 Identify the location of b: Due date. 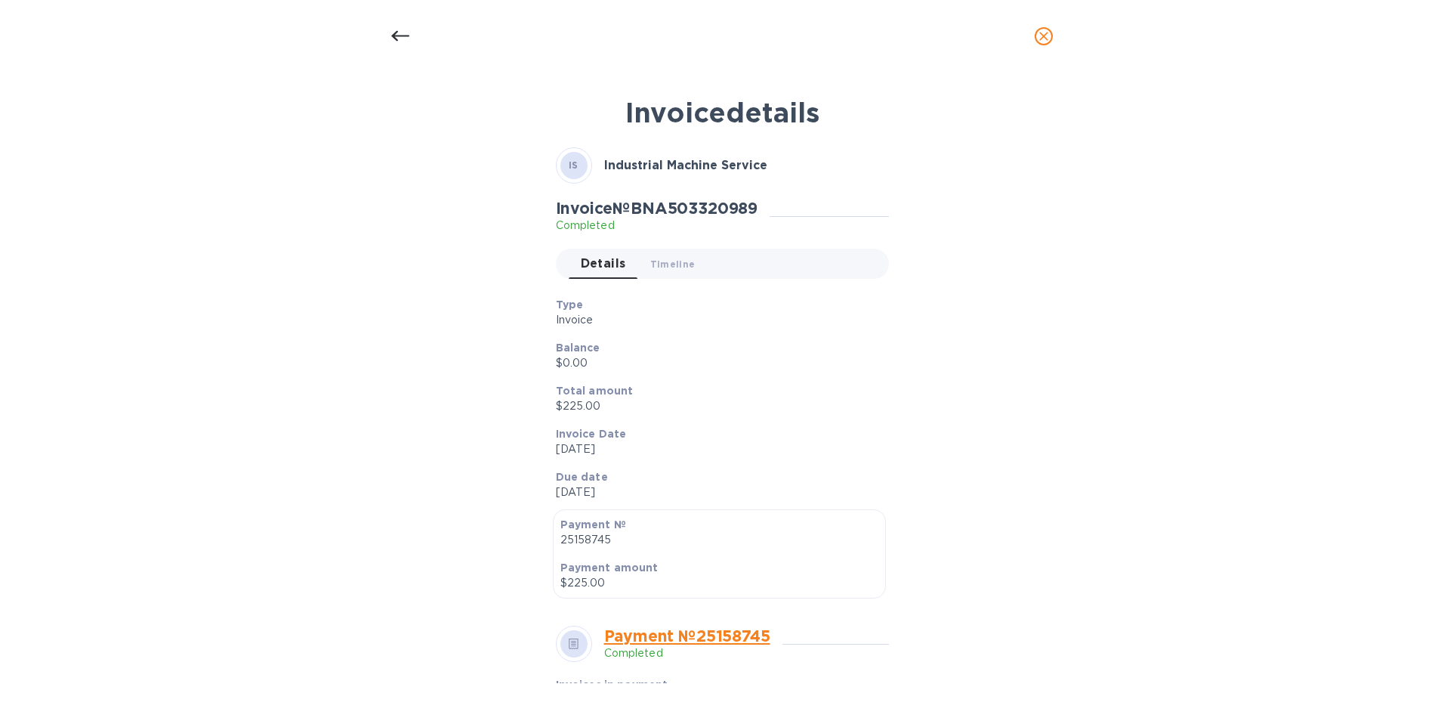
(582, 477).